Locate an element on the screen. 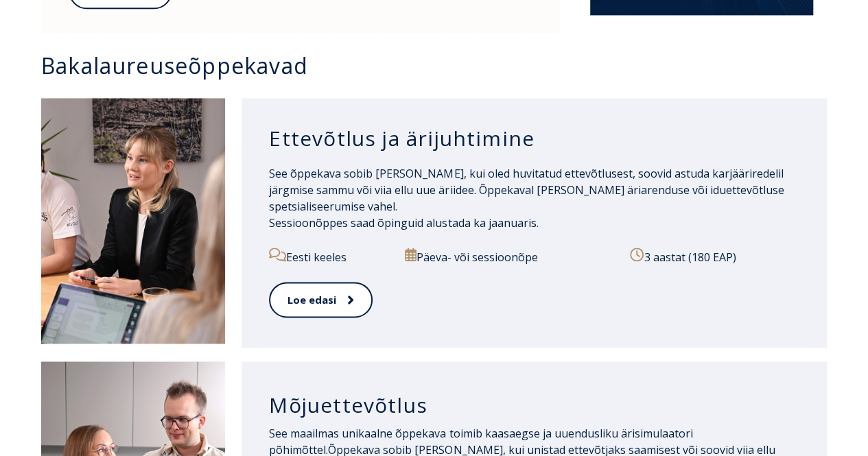 The image size is (868, 456). p: Päeva- või sessioonõpe is located at coordinates (512, 257).